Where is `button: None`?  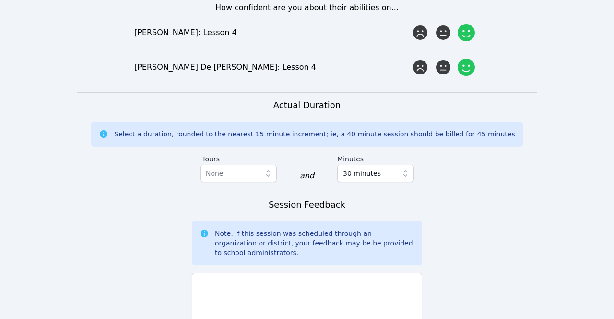 button: None is located at coordinates (239, 173).